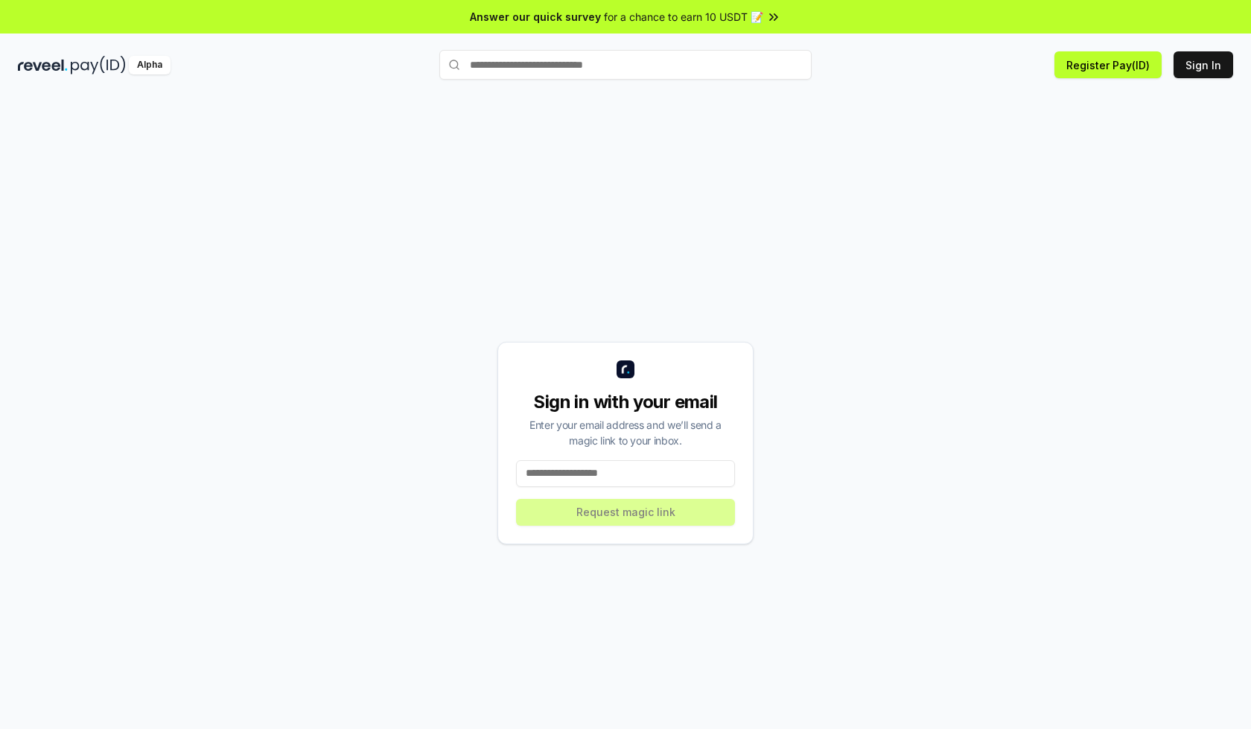 The image size is (1251, 729). Describe the element at coordinates (42, 65) in the screenshot. I see `img: reveel_dark` at that location.